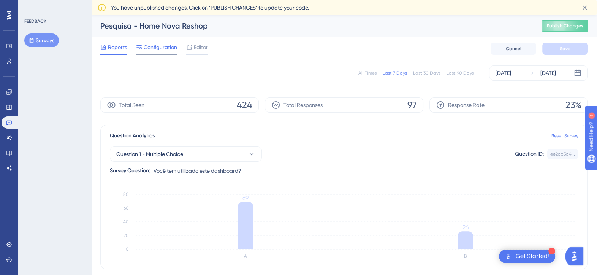 This screenshot has height=275, width=597. I want to click on span: 424, so click(244, 105).